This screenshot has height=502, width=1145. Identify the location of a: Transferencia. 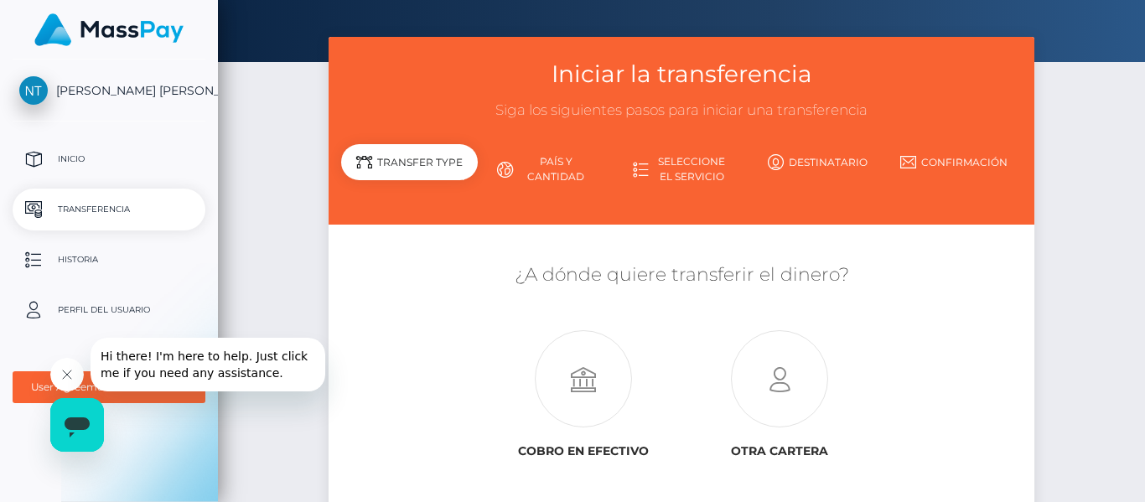
(109, 210).